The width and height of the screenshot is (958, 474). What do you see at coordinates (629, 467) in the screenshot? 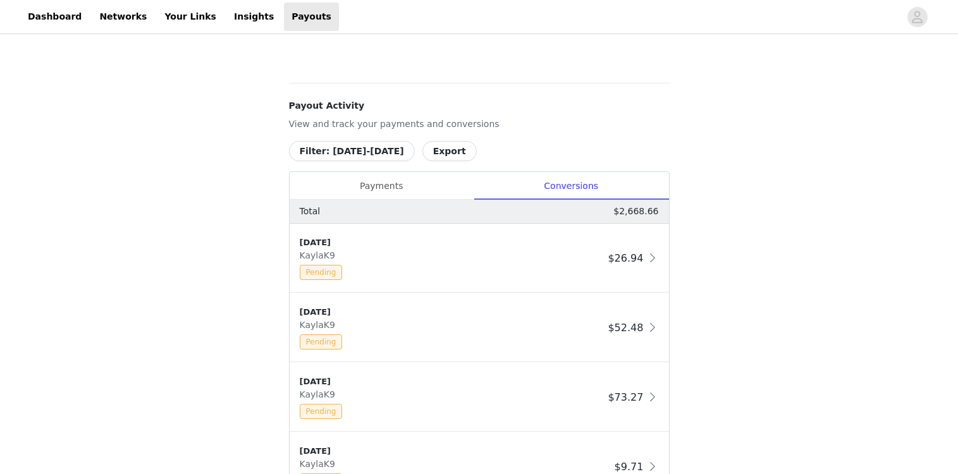
I see `span: $9.71` at bounding box center [629, 467].